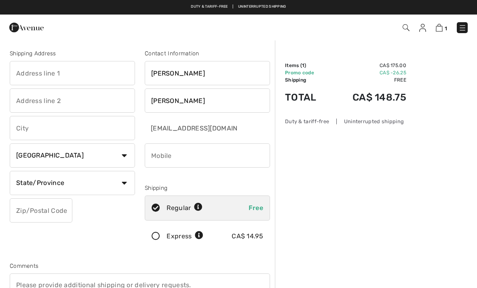 The height and width of the screenshot is (288, 477). What do you see at coordinates (422, 28) in the screenshot?
I see `img: My Info` at bounding box center [422, 28].